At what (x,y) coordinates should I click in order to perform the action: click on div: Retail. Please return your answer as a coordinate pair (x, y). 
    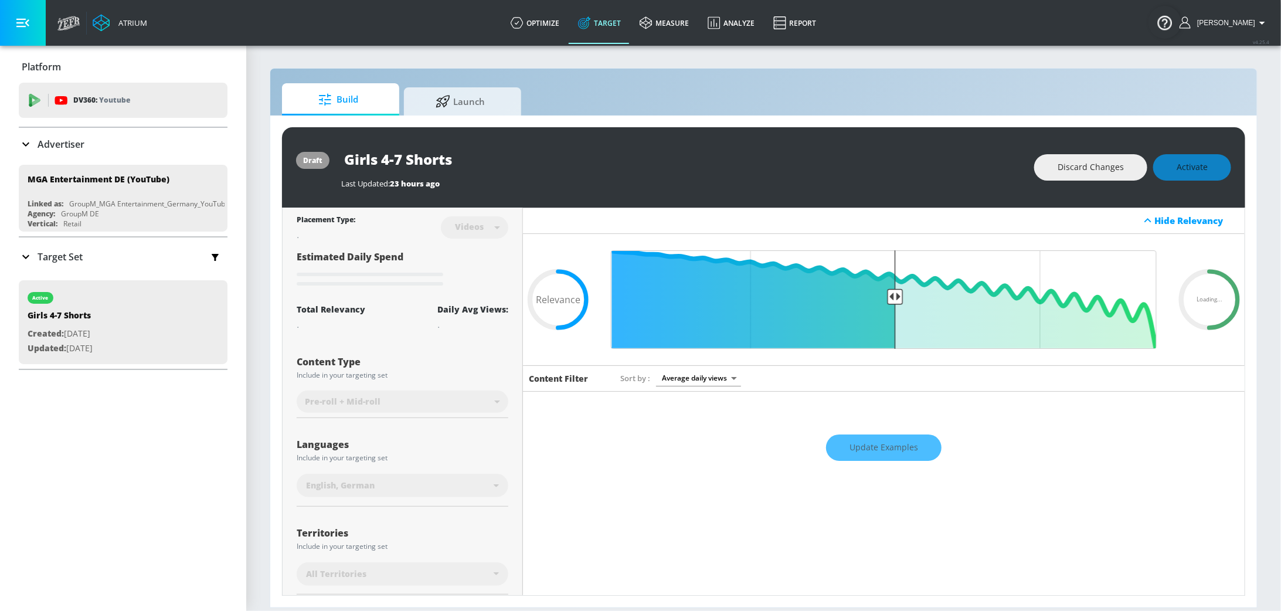
    Looking at the image, I should click on (72, 223).